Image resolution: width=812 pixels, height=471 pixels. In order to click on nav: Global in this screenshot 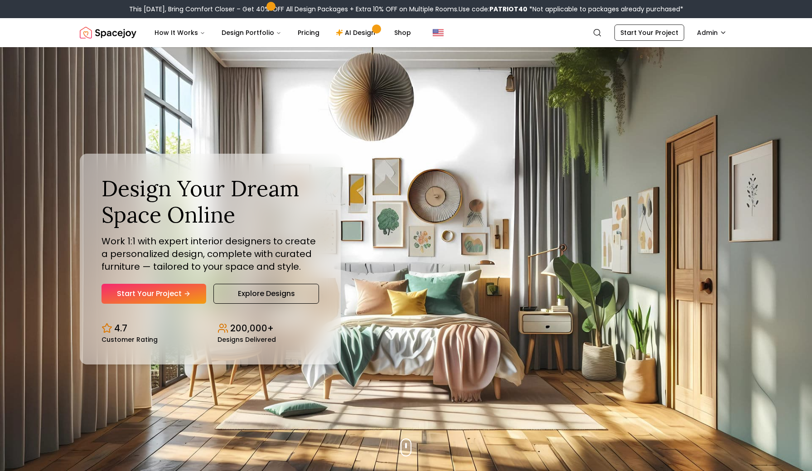, I will do `click(406, 33)`.